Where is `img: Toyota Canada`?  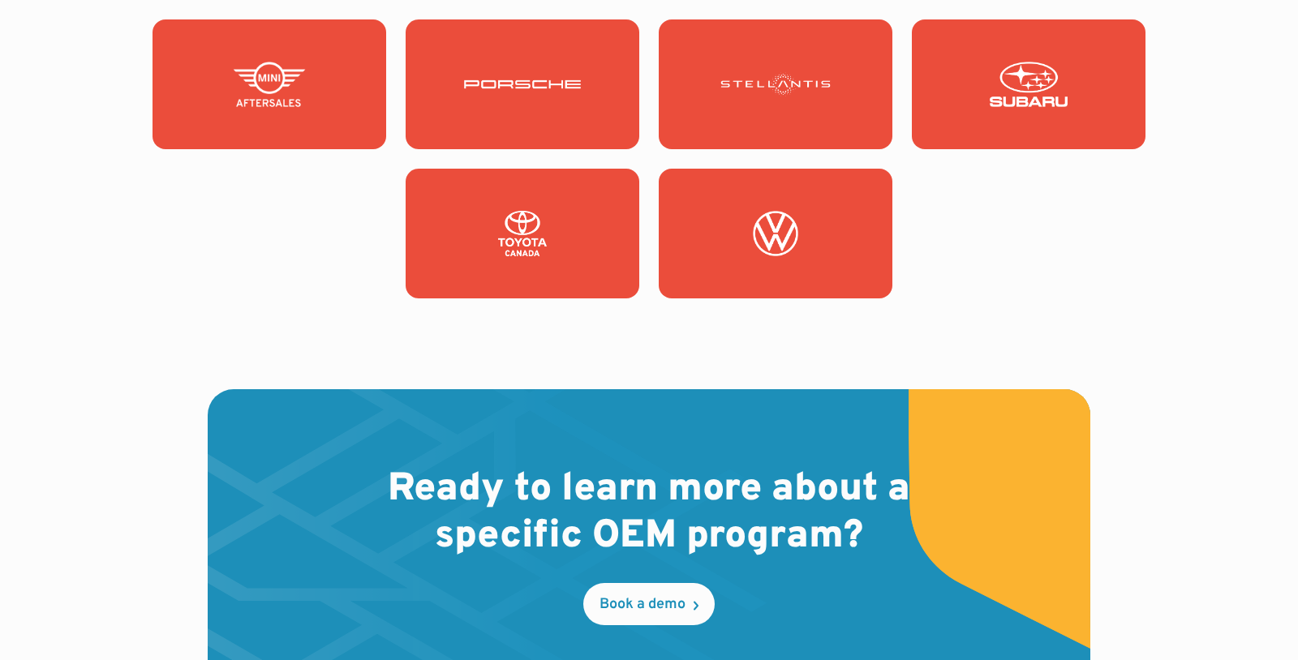
img: Toyota Canada is located at coordinates (522, 234).